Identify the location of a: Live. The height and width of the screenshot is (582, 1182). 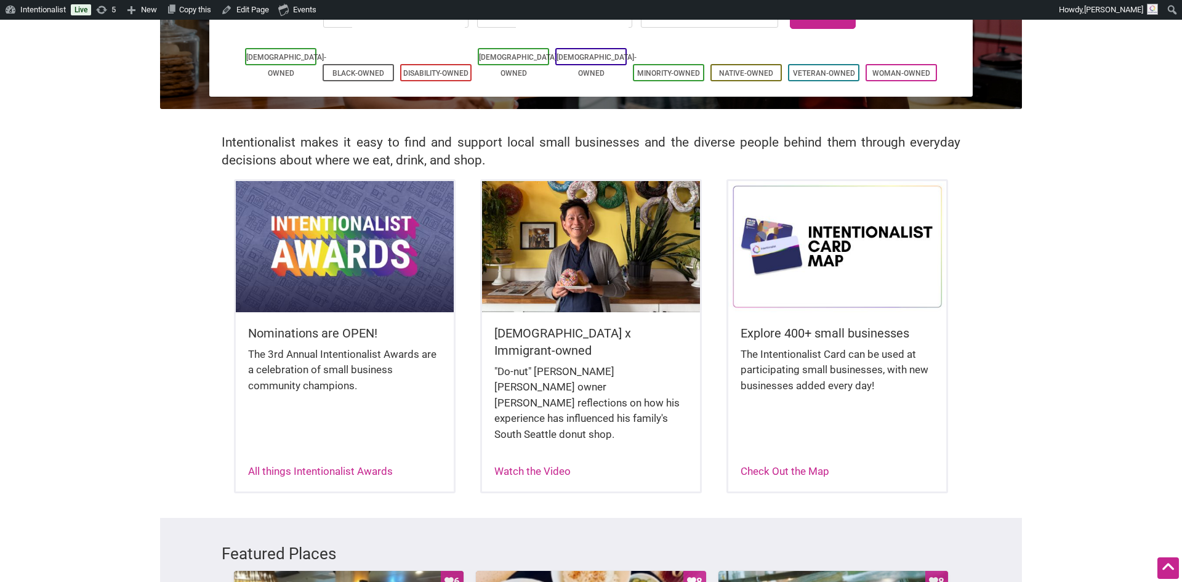
(81, 10).